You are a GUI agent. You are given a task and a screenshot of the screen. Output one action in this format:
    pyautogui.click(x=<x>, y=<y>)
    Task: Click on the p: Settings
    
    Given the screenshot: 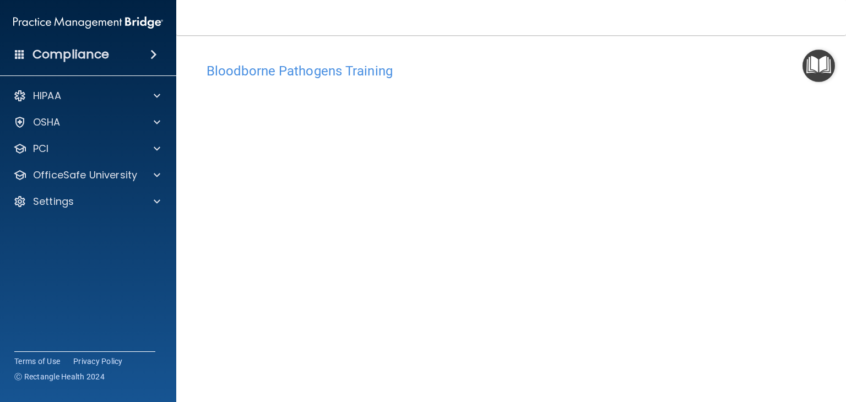 What is the action you would take?
    pyautogui.click(x=53, y=202)
    